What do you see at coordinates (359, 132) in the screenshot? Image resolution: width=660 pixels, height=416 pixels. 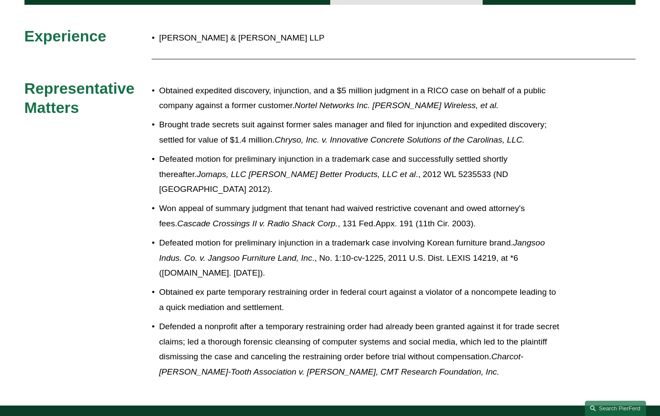 I see `p: Brought trade secrets suit against former sales manager and filed for injunction and expedited di...` at bounding box center [359, 132].